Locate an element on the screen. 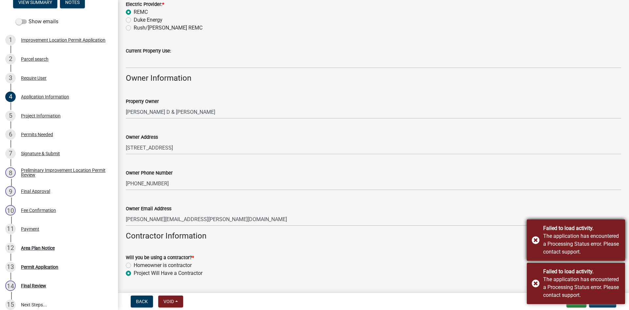 This screenshot has width=629, height=310. div: 12 is located at coordinates (10, 248).